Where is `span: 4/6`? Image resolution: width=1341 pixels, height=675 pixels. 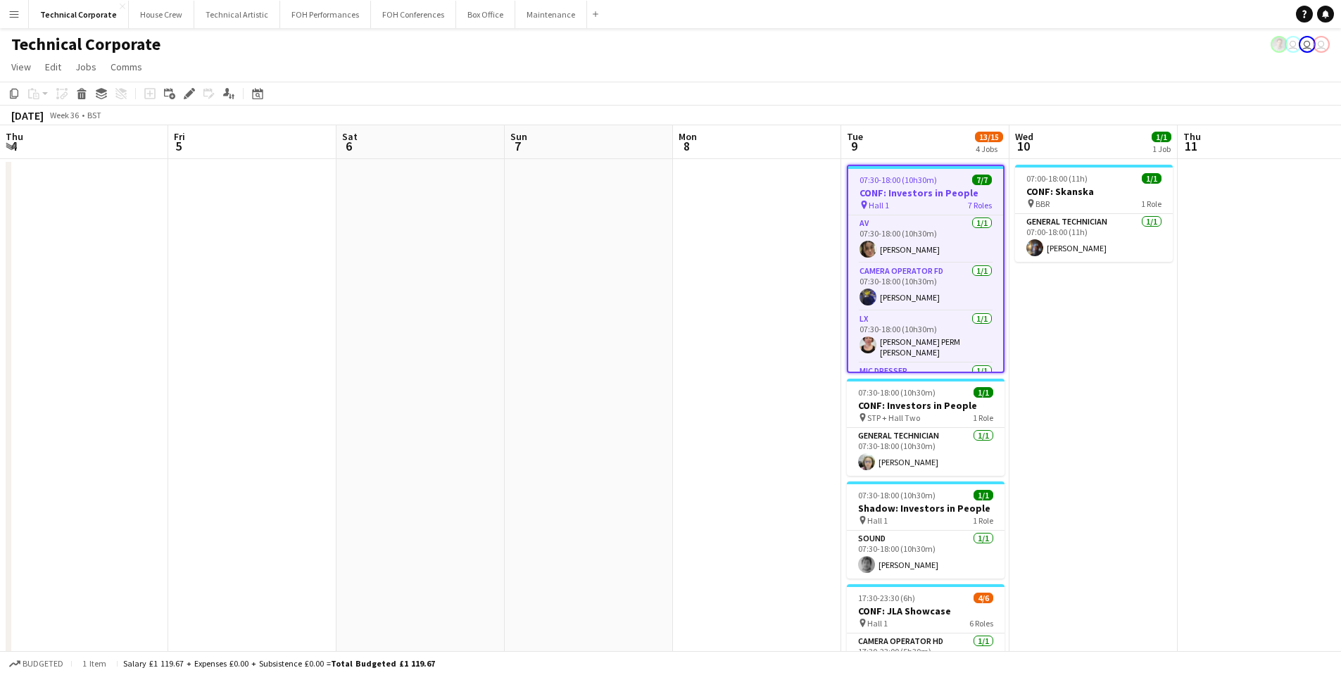
span: 4/6 is located at coordinates (983, 598).